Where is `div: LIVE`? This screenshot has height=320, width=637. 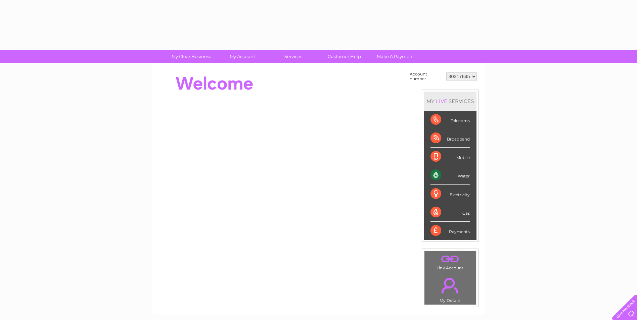
div: LIVE is located at coordinates (442, 101).